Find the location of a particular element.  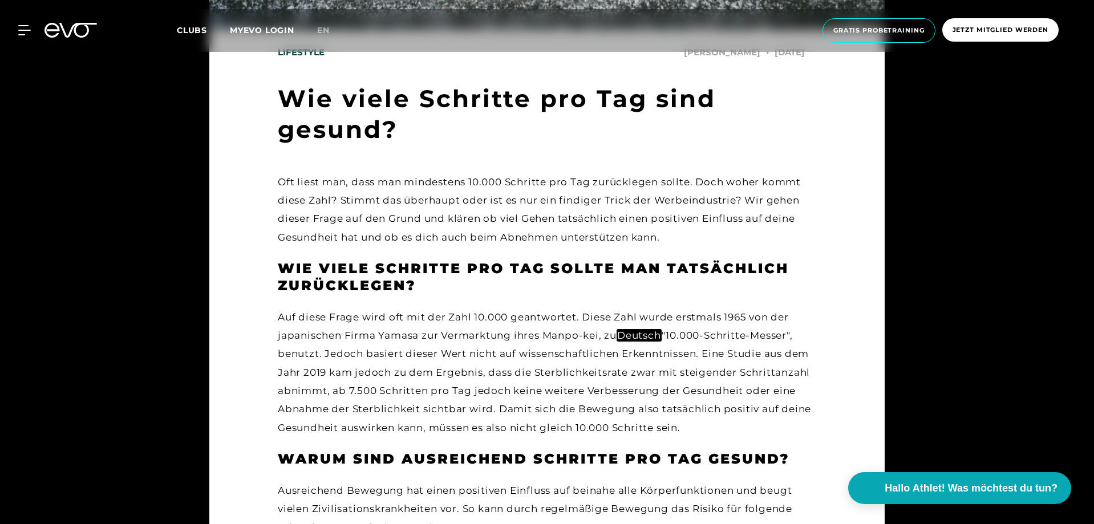

h3: Wie viele Schritte pro Tag sollte man tatsächlich zurücklegen? is located at coordinates (547, 277).